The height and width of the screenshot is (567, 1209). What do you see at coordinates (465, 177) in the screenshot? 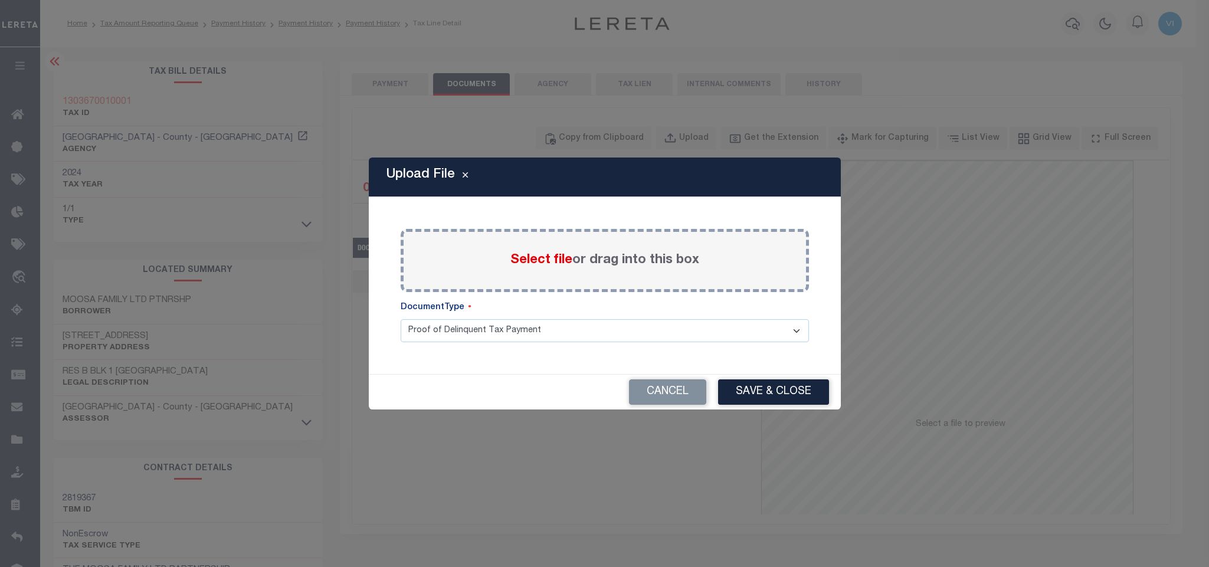
I see `button: Close` at bounding box center [465, 177].